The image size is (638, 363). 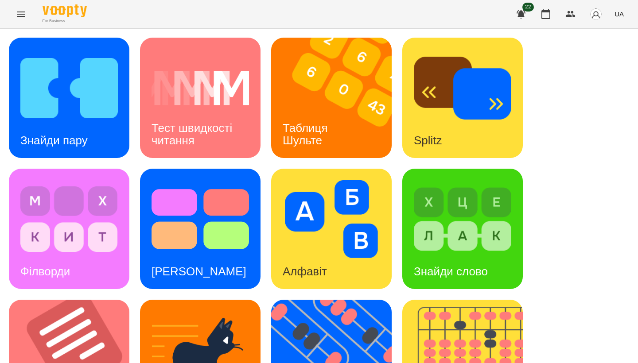 I want to click on a: Тест швидкості читанняТест швидкості читання, so click(x=200, y=98).